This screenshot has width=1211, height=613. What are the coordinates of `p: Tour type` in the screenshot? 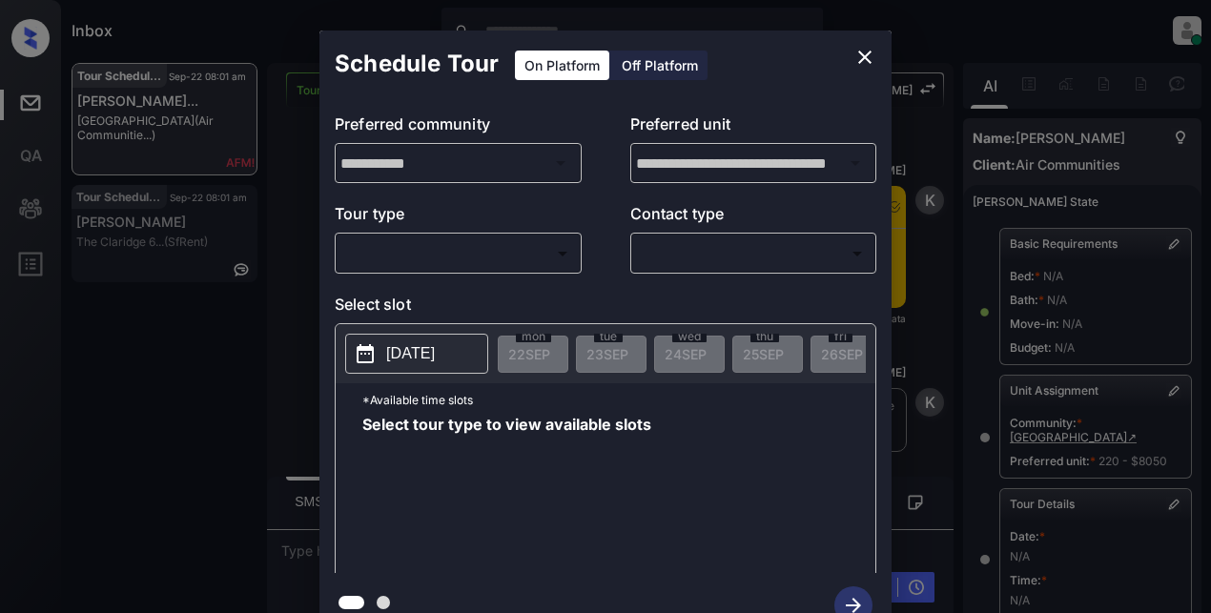 It's located at (458, 217).